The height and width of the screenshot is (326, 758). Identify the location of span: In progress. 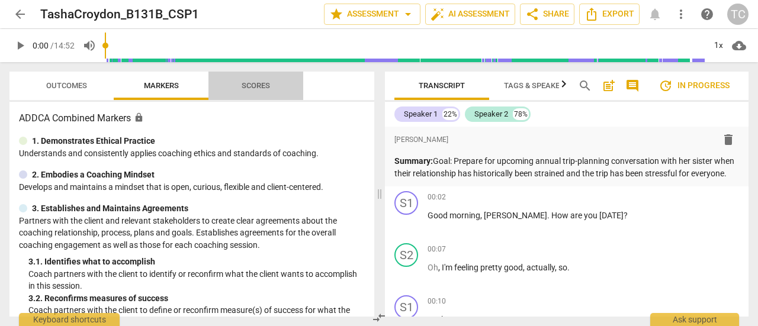
(694, 86).